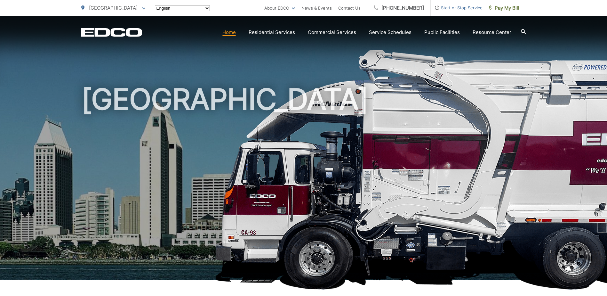 This screenshot has width=607, height=296. I want to click on a: Contact Us, so click(349, 8).